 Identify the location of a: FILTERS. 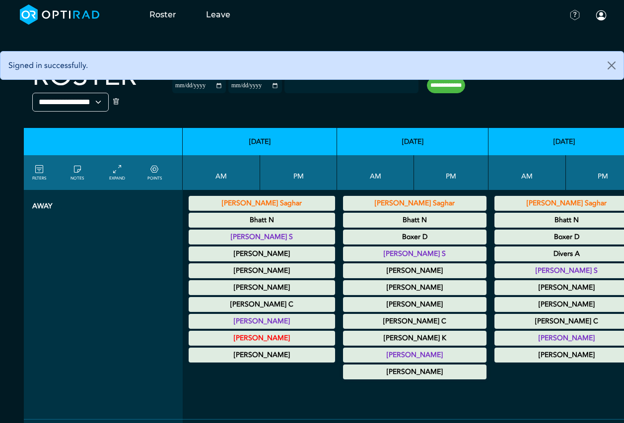
(39, 173).